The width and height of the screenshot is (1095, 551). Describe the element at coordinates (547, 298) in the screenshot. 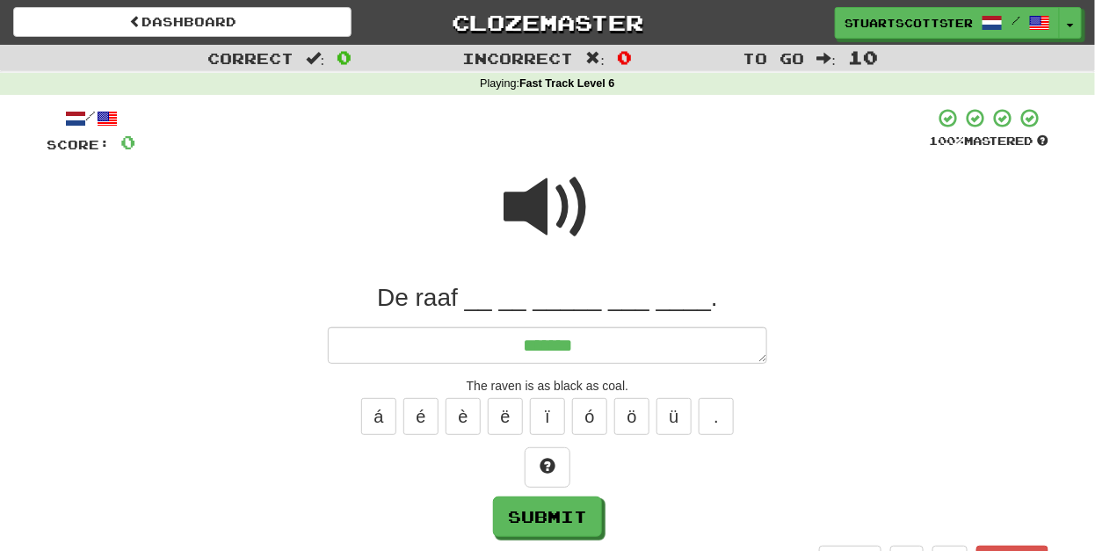

I see `div: De raaf __ __ _____ ___ ____.` at that location.